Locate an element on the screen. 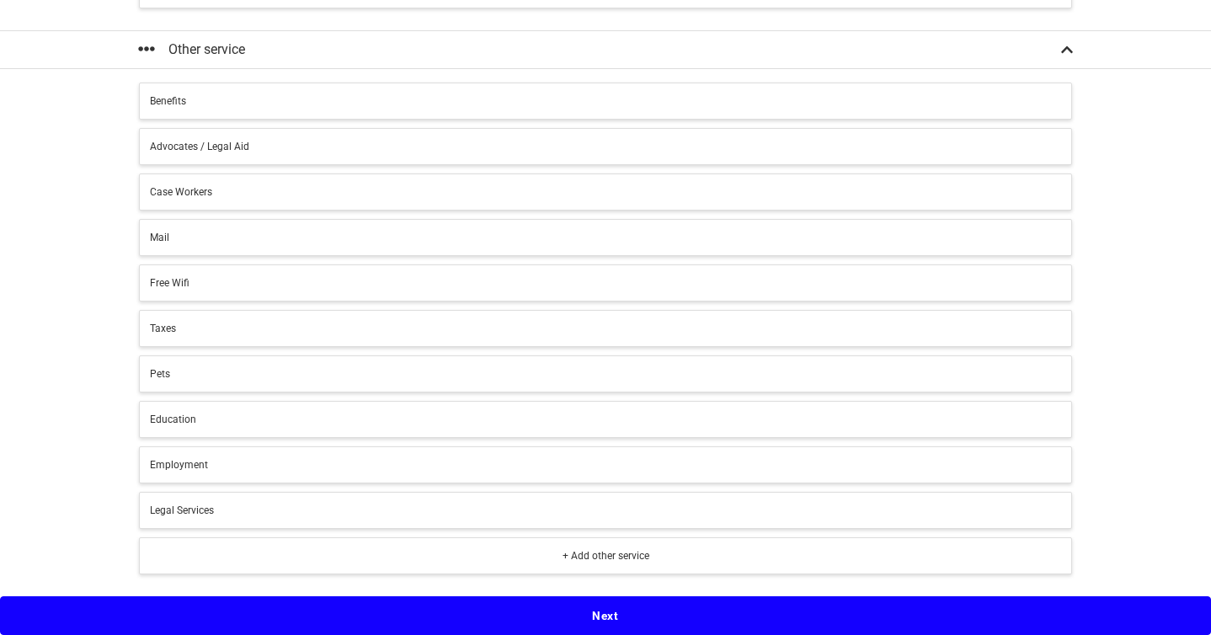 The height and width of the screenshot is (635, 1211). button: Education is located at coordinates (605, 419).